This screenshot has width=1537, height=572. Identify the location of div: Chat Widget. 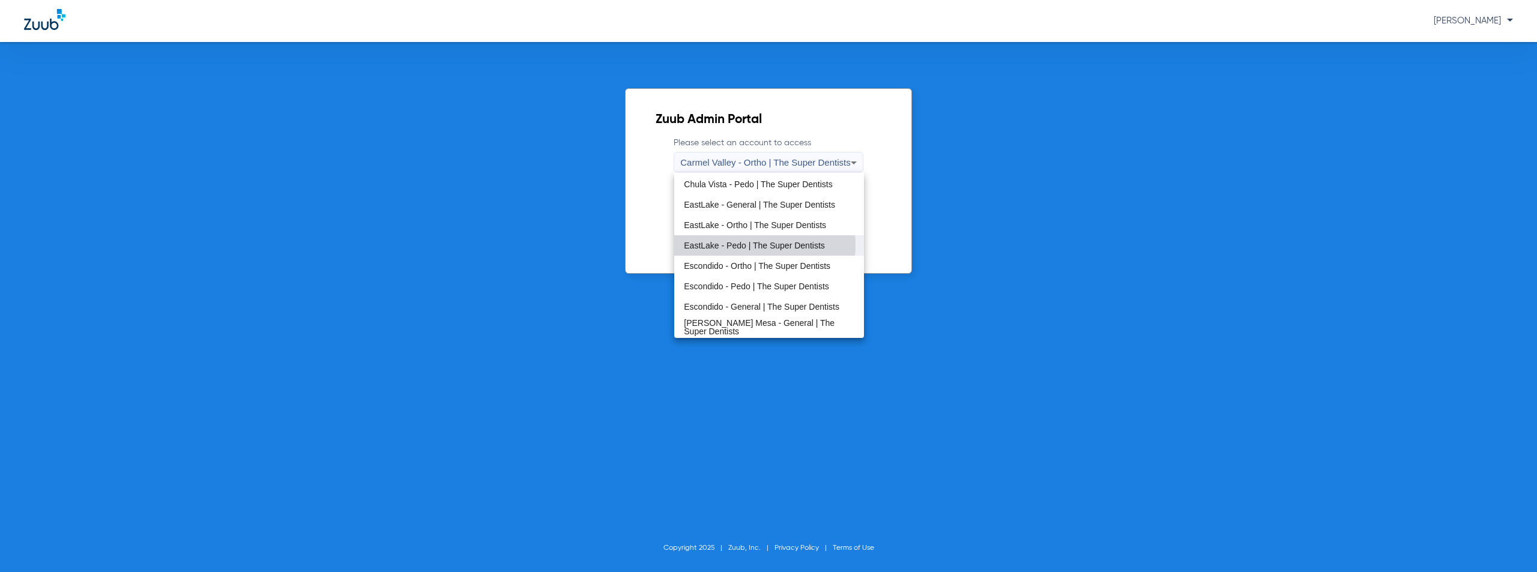
(1507, 543).